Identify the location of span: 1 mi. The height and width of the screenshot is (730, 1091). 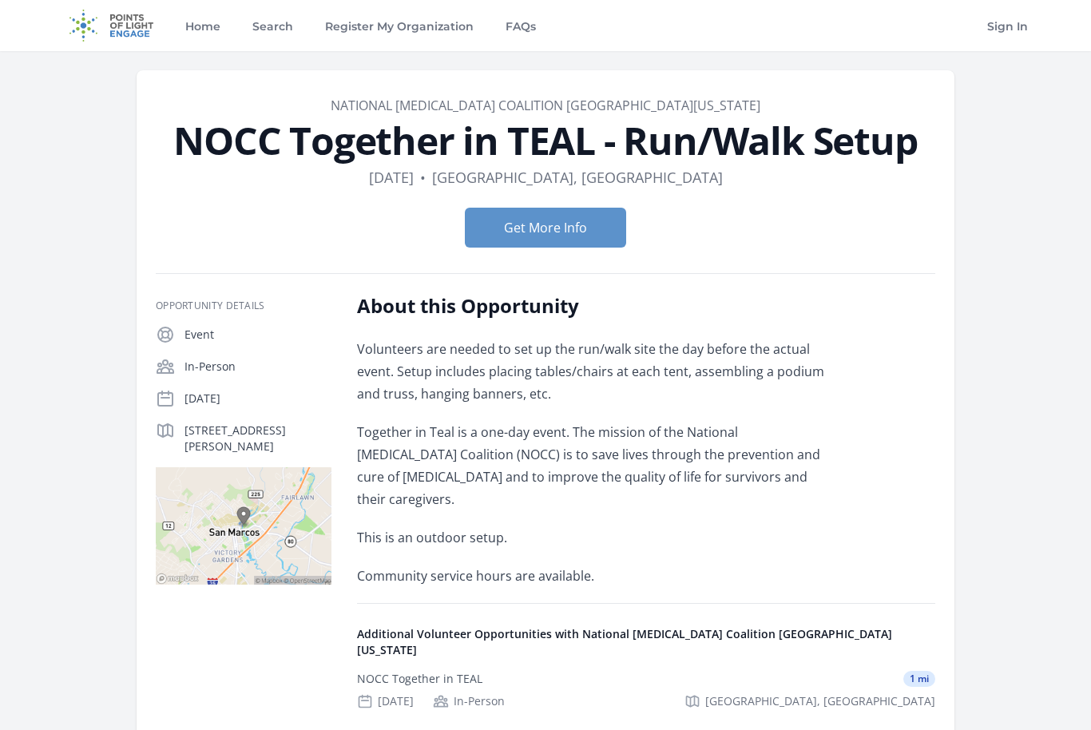
(919, 679).